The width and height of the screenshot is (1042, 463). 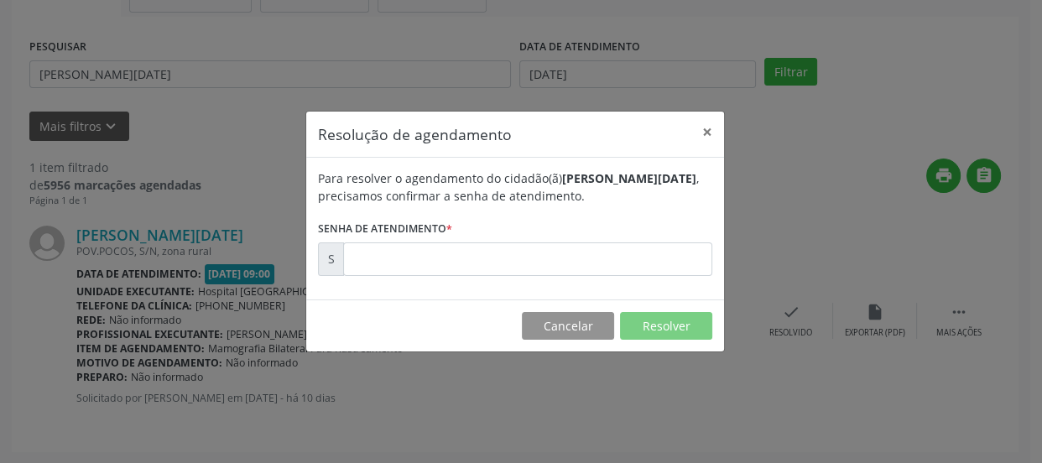 What do you see at coordinates (666, 326) in the screenshot?
I see `button: Resolver` at bounding box center [666, 326].